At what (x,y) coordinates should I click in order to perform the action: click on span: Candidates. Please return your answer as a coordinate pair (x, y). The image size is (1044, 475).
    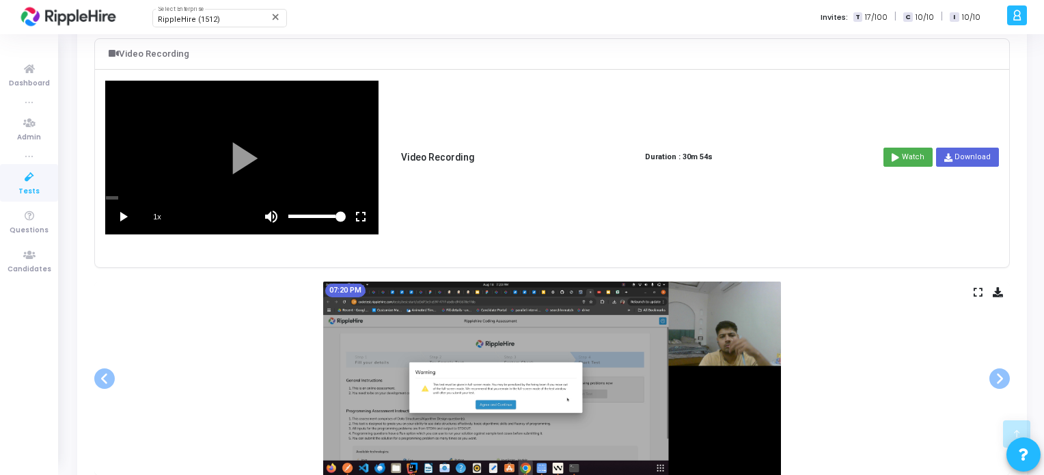
    Looking at the image, I should click on (29, 269).